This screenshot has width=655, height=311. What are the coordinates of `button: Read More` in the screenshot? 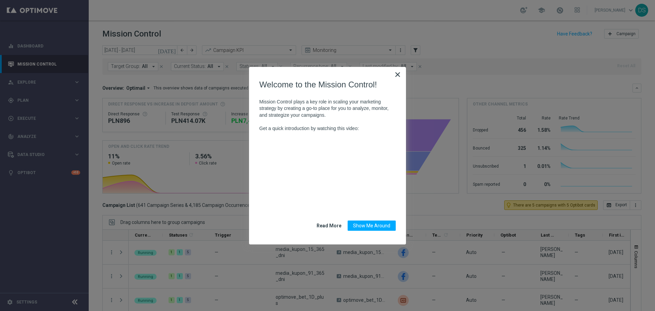 It's located at (329, 226).